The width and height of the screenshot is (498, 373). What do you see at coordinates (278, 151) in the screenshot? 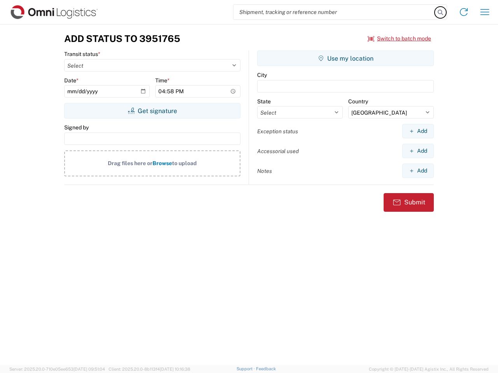
I see `label: Accessorial used` at bounding box center [278, 151].